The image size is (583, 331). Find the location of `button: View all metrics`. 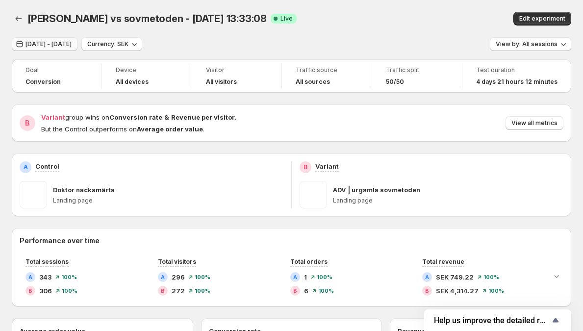

button: View all metrics is located at coordinates (535, 123).